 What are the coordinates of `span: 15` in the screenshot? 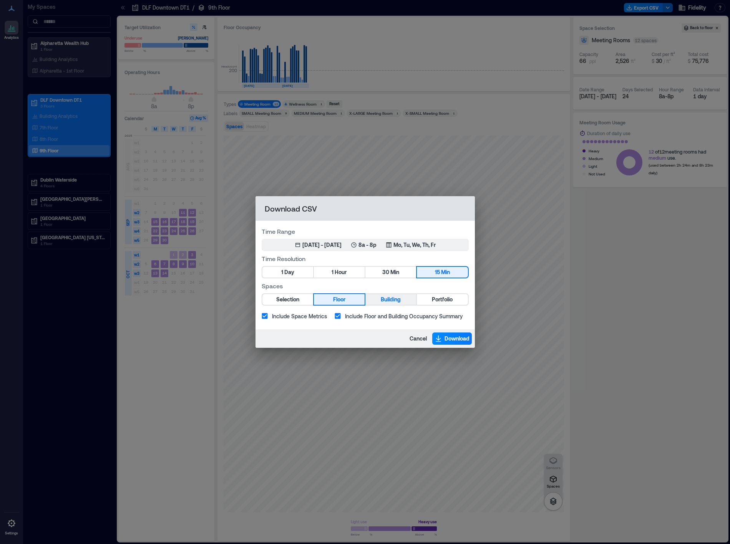 It's located at (437, 272).